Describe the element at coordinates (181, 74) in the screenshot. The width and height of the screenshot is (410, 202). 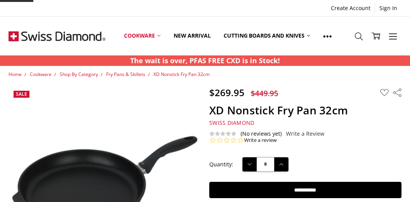
I see `a: XD Nonstick Fry Pan 32cm` at that location.